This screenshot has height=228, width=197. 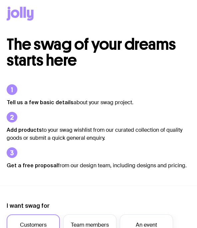 What do you see at coordinates (24, 130) in the screenshot?
I see `strong: Add products` at bounding box center [24, 130].